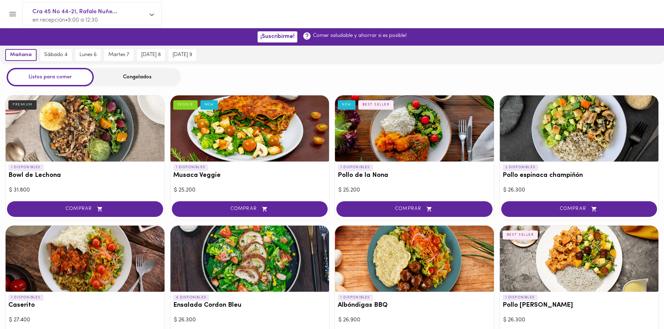 The height and width of the screenshot is (329, 664). Describe the element at coordinates (88, 55) in the screenshot. I see `button: lunes 6` at that location.